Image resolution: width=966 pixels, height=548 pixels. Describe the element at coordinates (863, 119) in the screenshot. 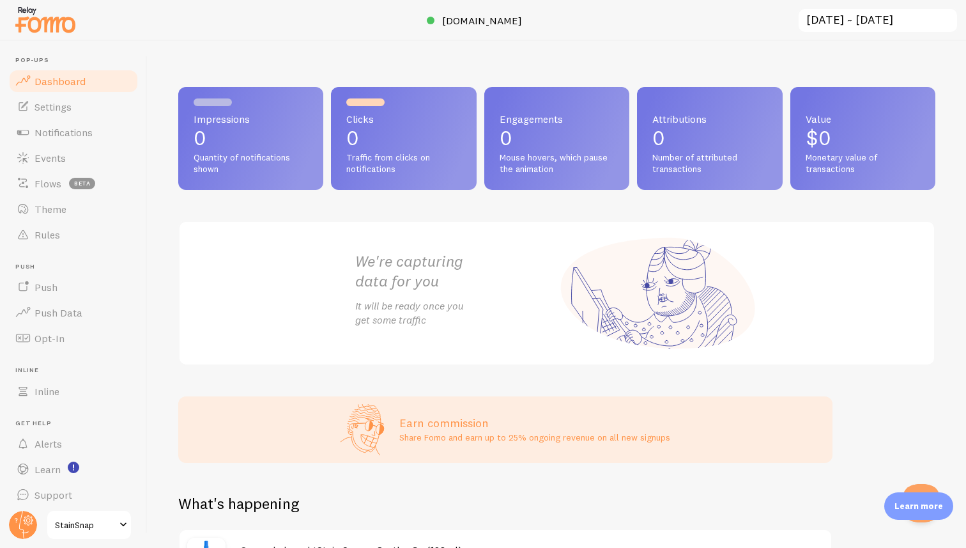

I see `span: Value` at that location.